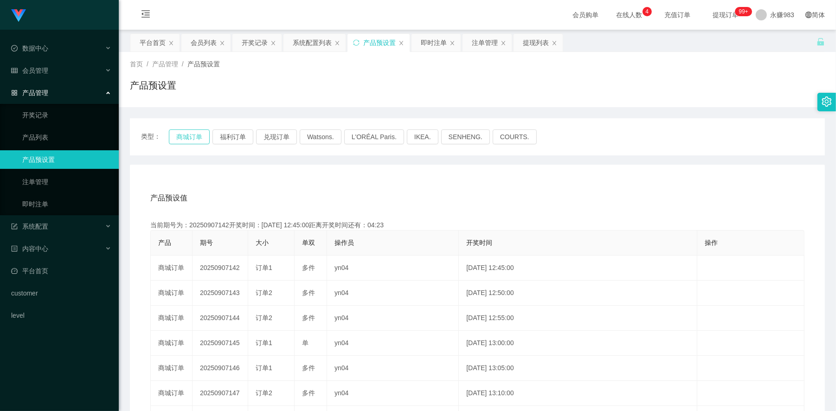 The image size is (836, 411). Describe the element at coordinates (647, 12) in the screenshot. I see `sup: 4` at that location.